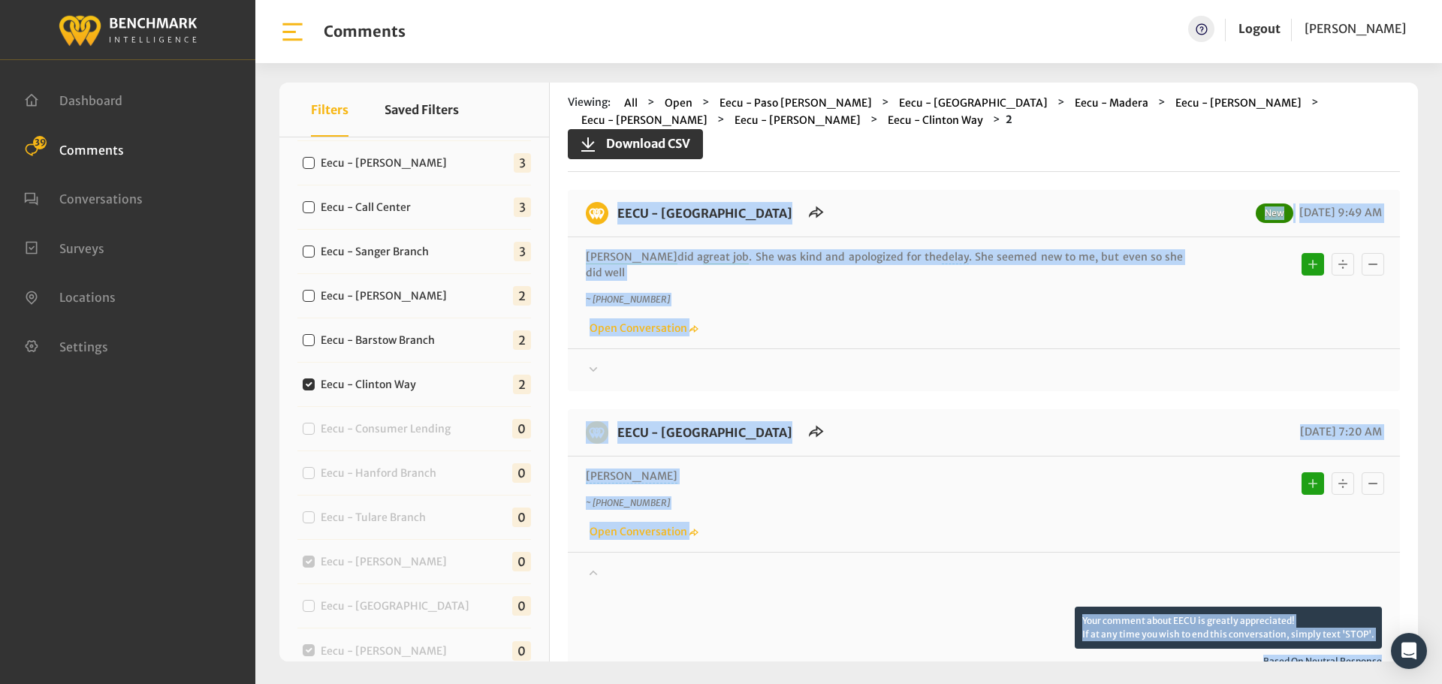 The height and width of the screenshot is (684, 1442). What do you see at coordinates (92, 150) in the screenshot?
I see `span: Comments` at bounding box center [92, 150].